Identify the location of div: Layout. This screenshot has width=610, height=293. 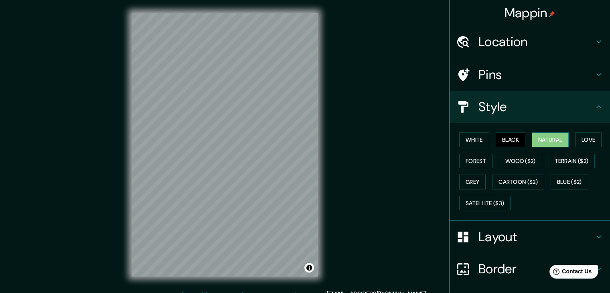
(530, 237).